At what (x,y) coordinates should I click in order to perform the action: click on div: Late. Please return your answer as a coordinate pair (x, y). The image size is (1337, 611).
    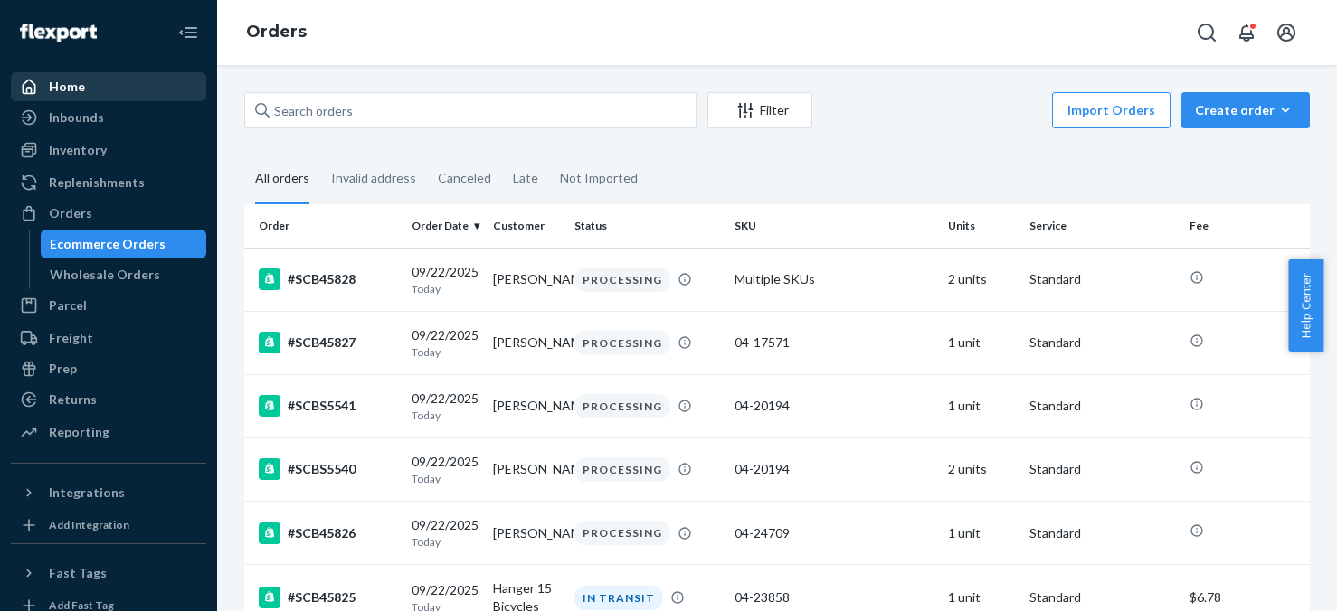
    Looking at the image, I should click on (525, 178).